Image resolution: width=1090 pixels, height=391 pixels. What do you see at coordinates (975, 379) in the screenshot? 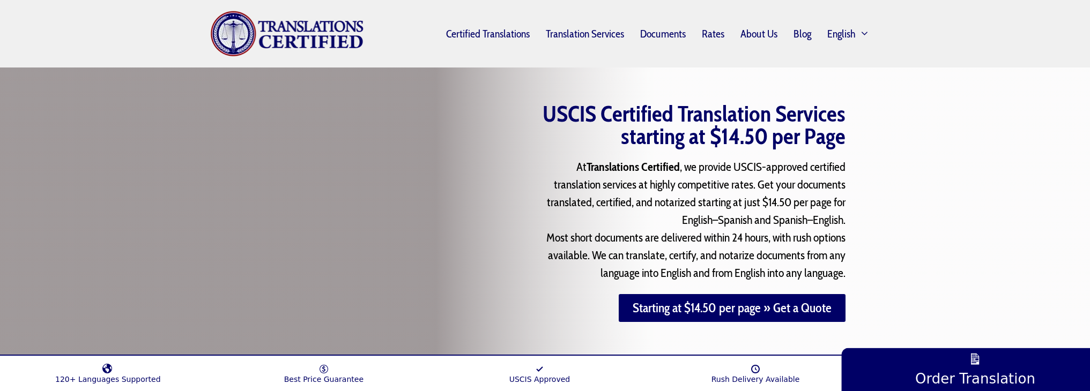
I see `span: Order Translation` at bounding box center [975, 379].